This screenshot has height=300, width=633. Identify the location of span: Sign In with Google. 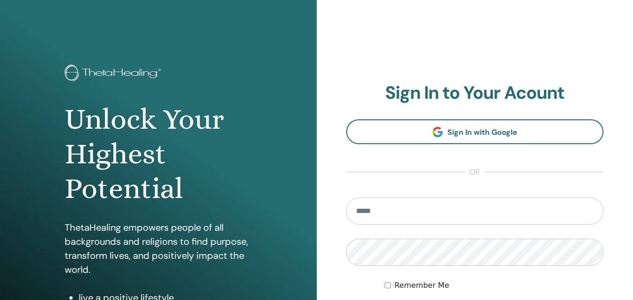
(482, 132).